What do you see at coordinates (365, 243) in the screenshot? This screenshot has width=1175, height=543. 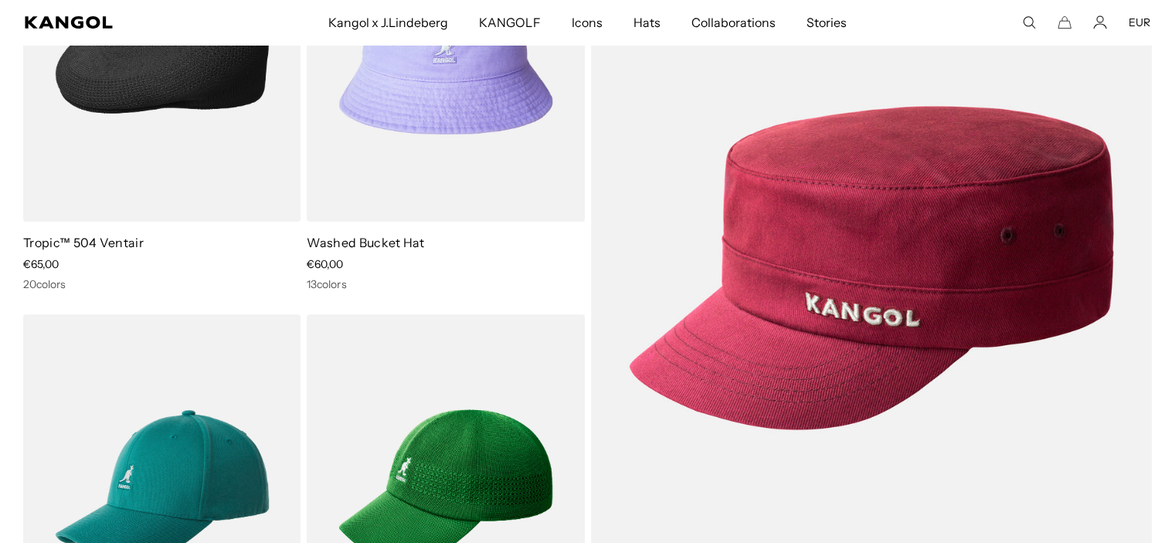 I see `a: Washed Bucket Hat` at bounding box center [365, 243].